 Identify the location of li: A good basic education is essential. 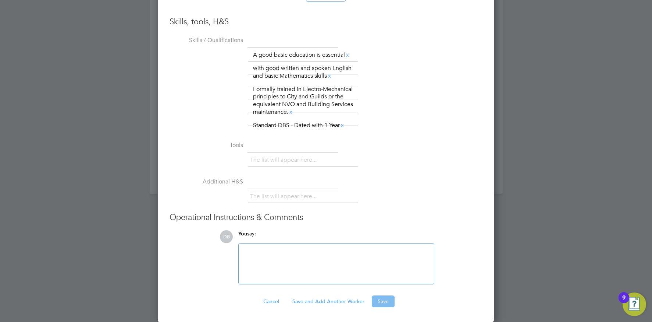
(302, 55).